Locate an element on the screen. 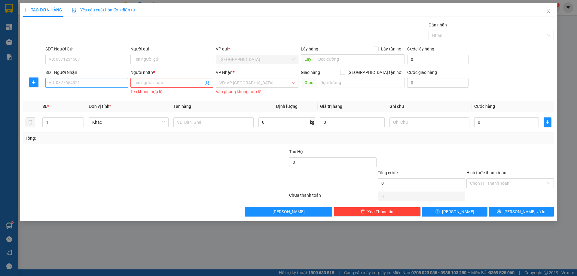 Image resolution: width=577 pixels, height=276 pixels. div: Người nhận is located at coordinates (171, 72).